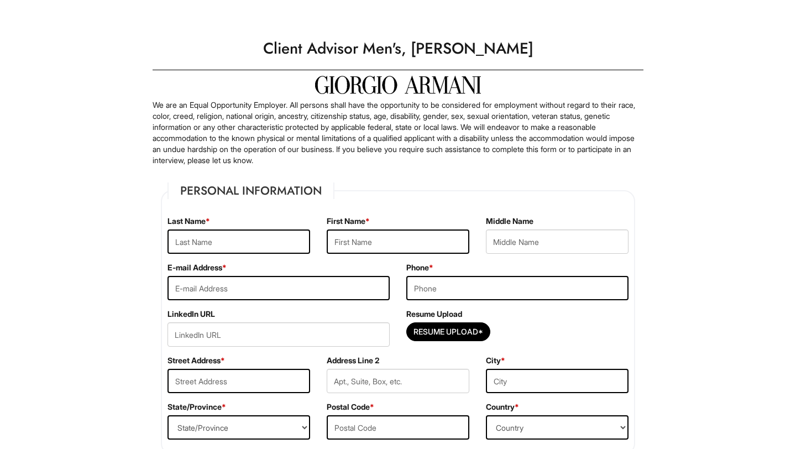  Describe the element at coordinates (398, 242) in the screenshot. I see `input: First Name` at that location.